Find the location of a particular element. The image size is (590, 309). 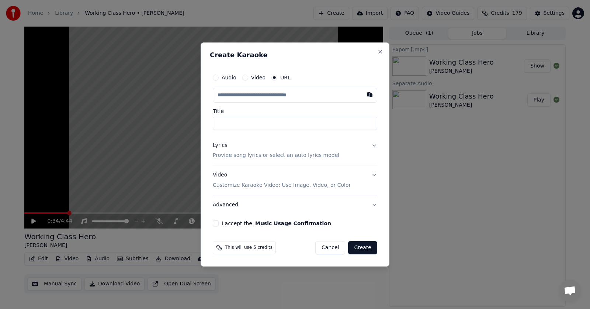

label: Video is located at coordinates (258, 77).